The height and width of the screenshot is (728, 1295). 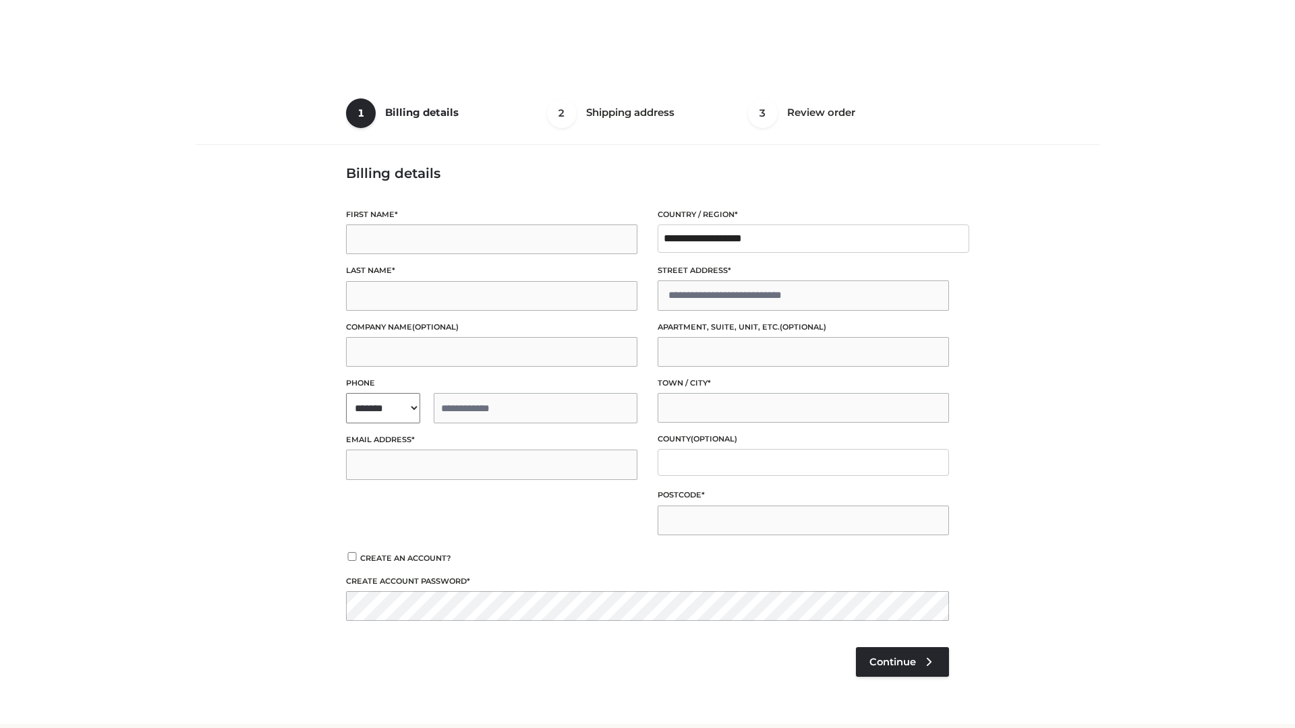 What do you see at coordinates (902, 662) in the screenshot?
I see `a: Continue` at bounding box center [902, 662].